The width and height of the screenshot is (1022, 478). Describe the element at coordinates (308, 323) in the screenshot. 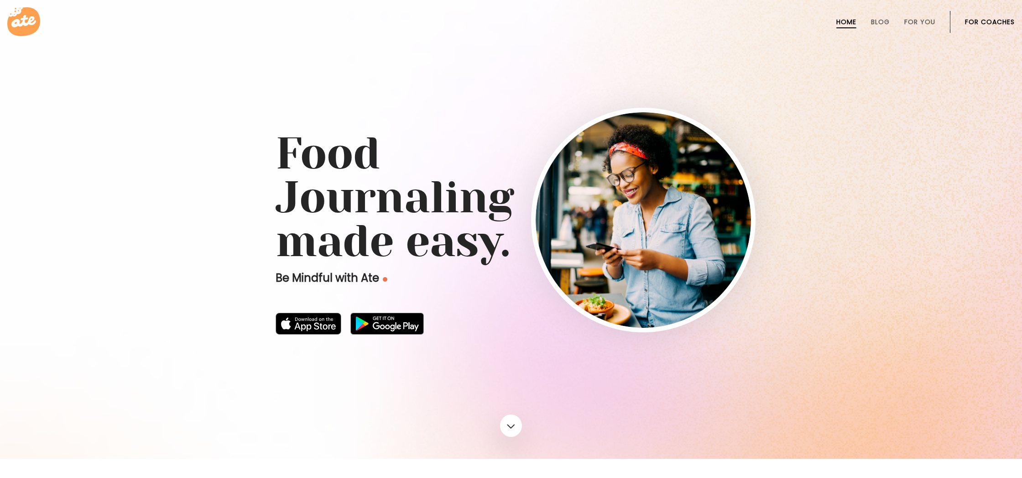

I see `img: badge-download-apple.svg` at that location.